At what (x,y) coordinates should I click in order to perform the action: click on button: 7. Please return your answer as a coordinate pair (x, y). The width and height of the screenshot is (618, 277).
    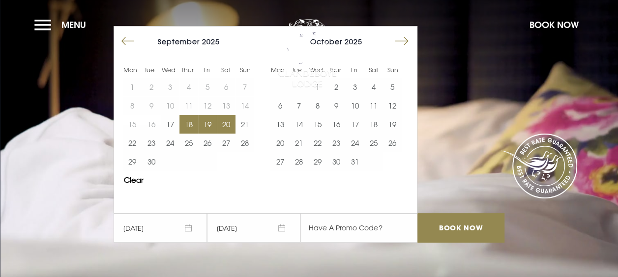
    Looking at the image, I should click on (299, 106).